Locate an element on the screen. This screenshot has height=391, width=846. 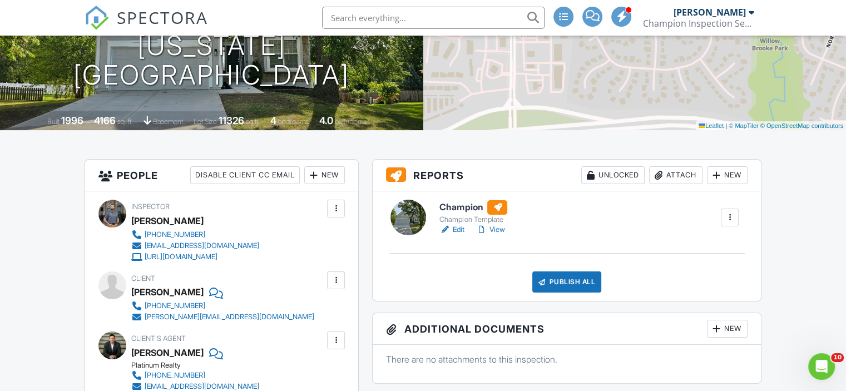
a: © OpenStreetMap contributors is located at coordinates (801, 126).